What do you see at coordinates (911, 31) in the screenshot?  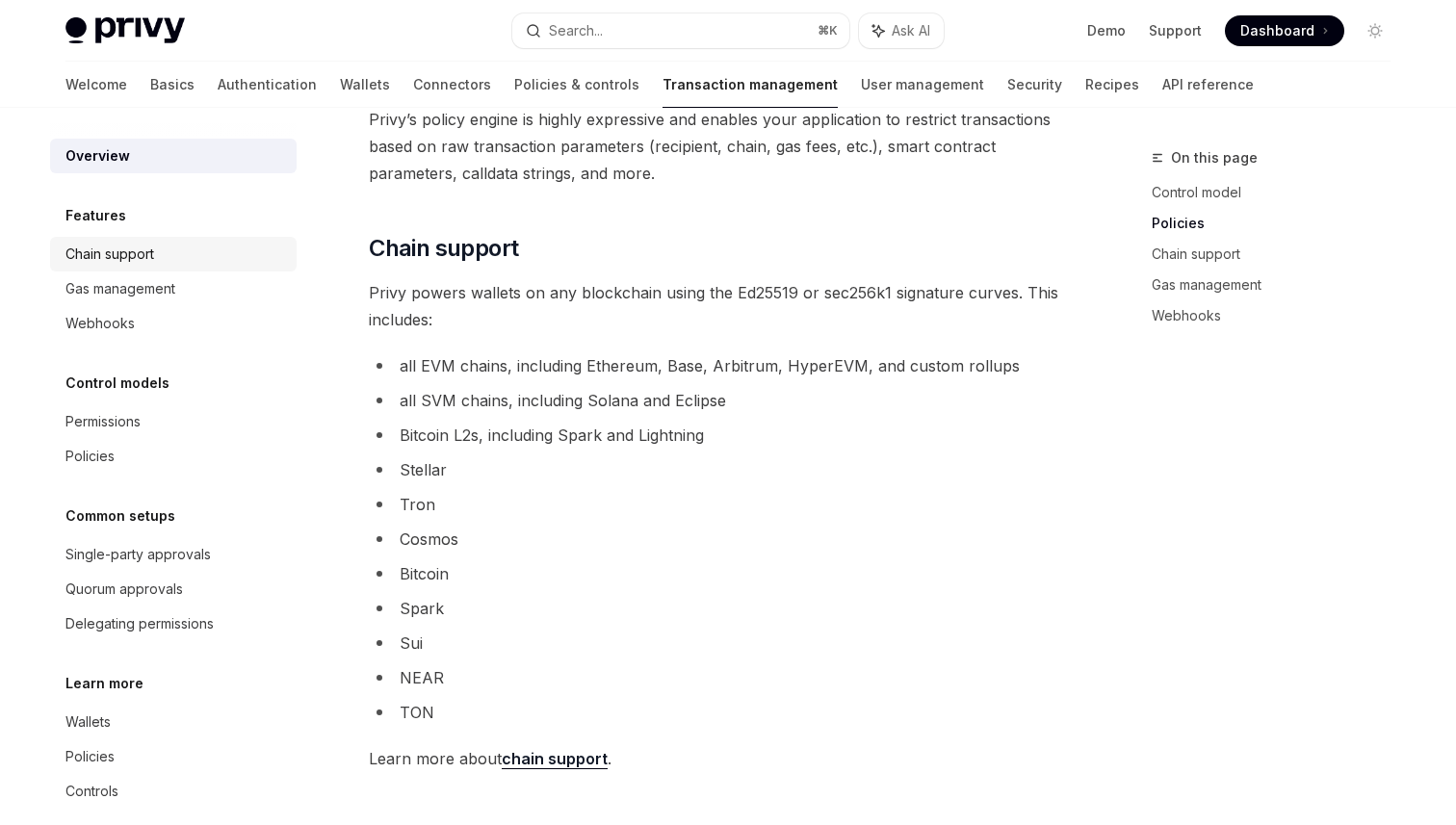 I see `span: Ask AI` at bounding box center [911, 31].